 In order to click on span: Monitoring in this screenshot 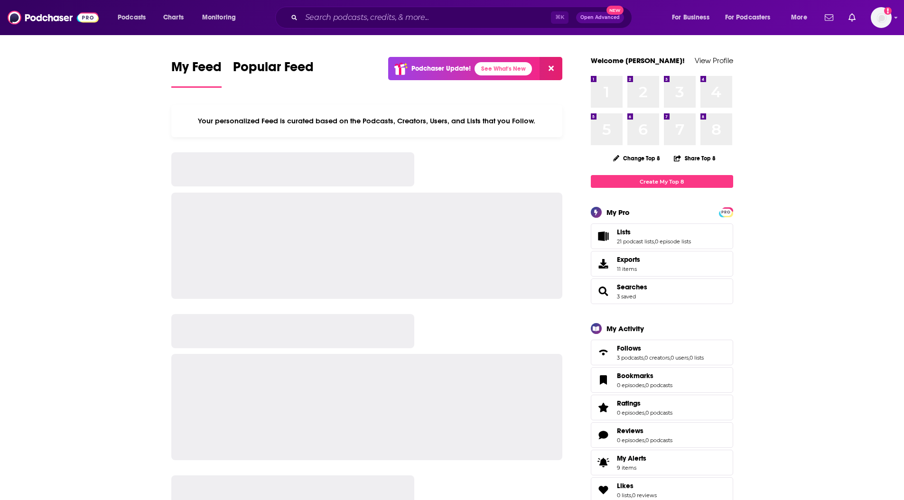, I will do `click(219, 18)`.